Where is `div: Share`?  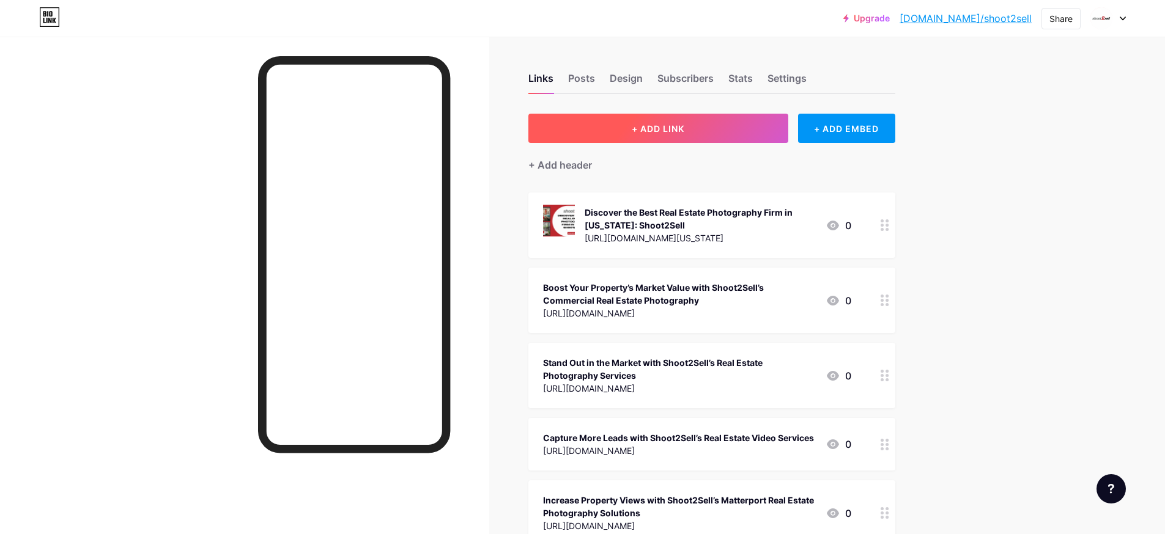
div: Share is located at coordinates (1061, 18).